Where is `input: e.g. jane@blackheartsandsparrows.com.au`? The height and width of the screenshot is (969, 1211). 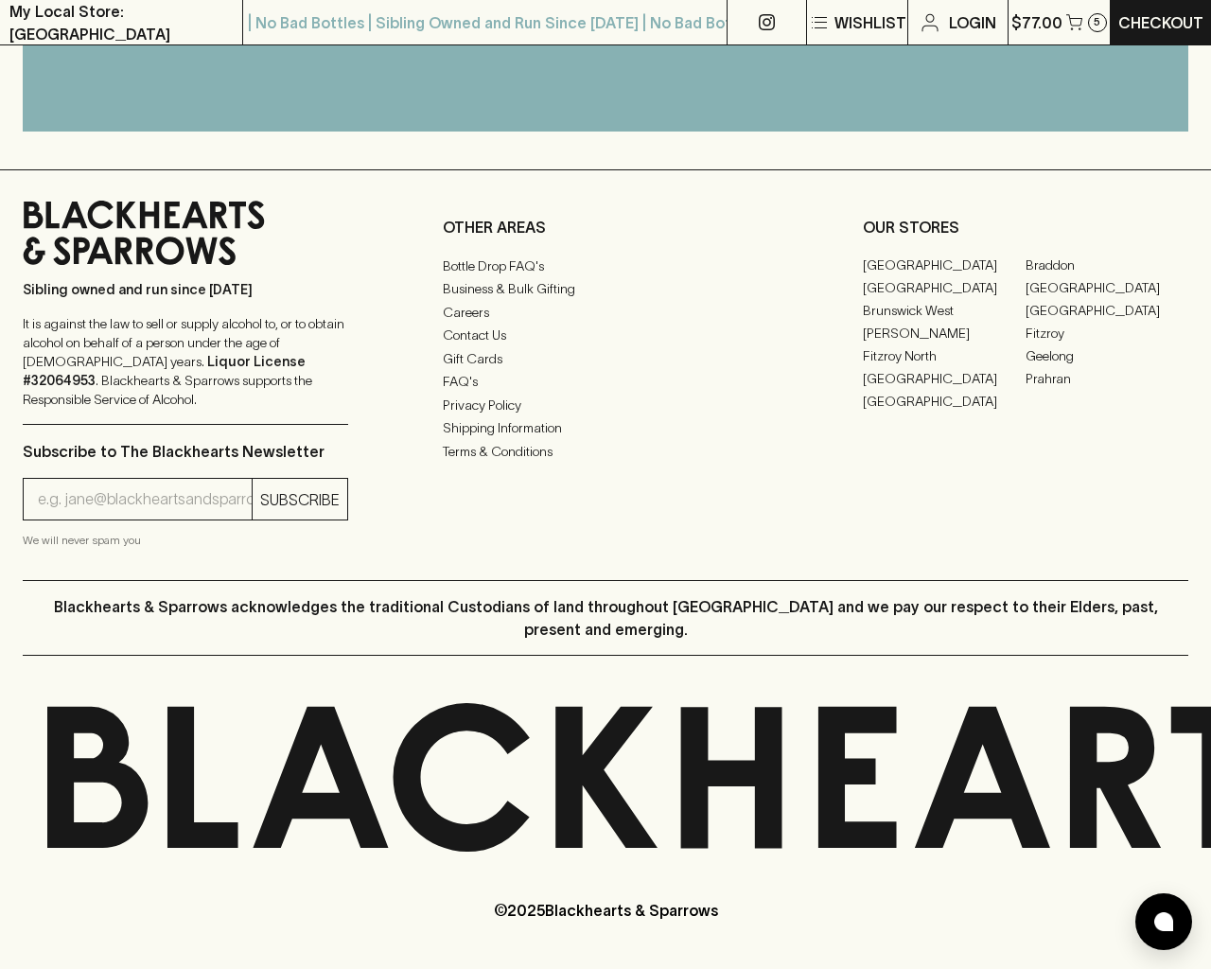
input: e.g. jane@blackheartsandsparrows.com.au is located at coordinates (145, 500).